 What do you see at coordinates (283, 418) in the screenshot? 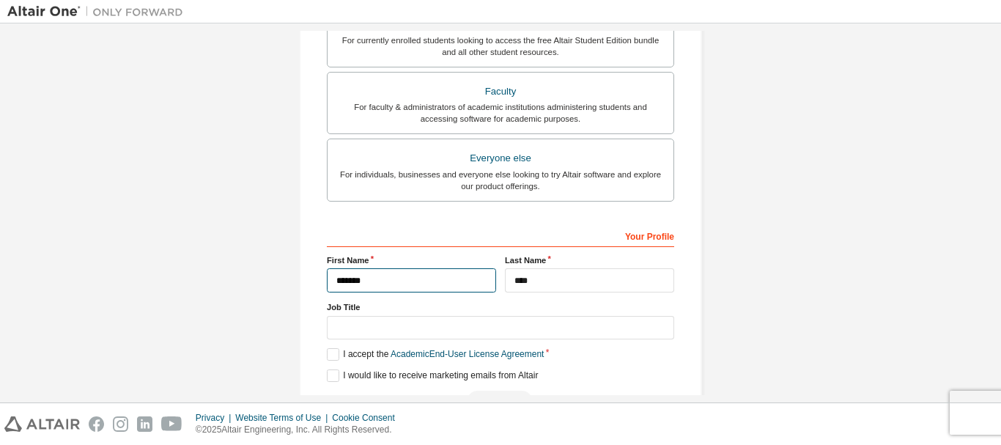
I see `div: Website Terms of Use` at bounding box center [283, 418].